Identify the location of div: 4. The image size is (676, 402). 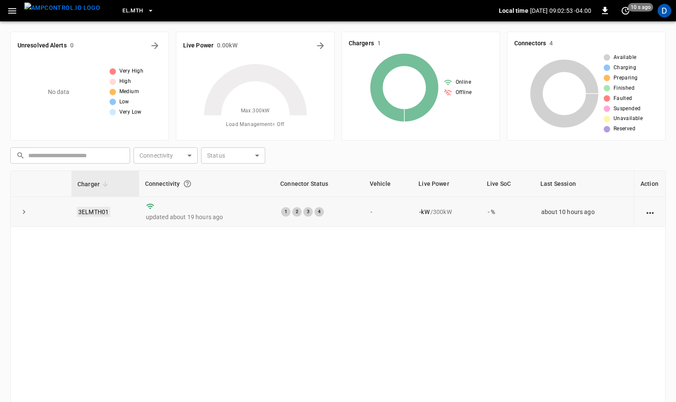
(319, 212).